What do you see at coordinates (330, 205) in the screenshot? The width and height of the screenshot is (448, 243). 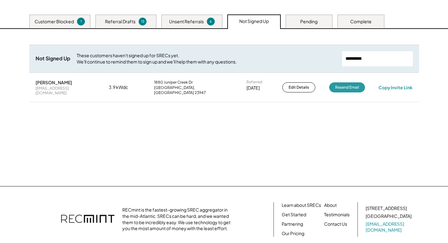 I see `a: About` at bounding box center [330, 205].